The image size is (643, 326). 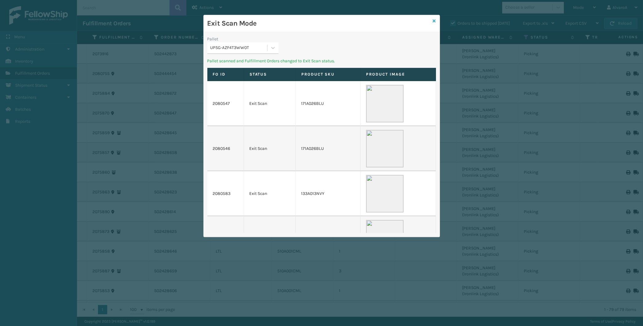 I want to click on label: Status, so click(x=270, y=74).